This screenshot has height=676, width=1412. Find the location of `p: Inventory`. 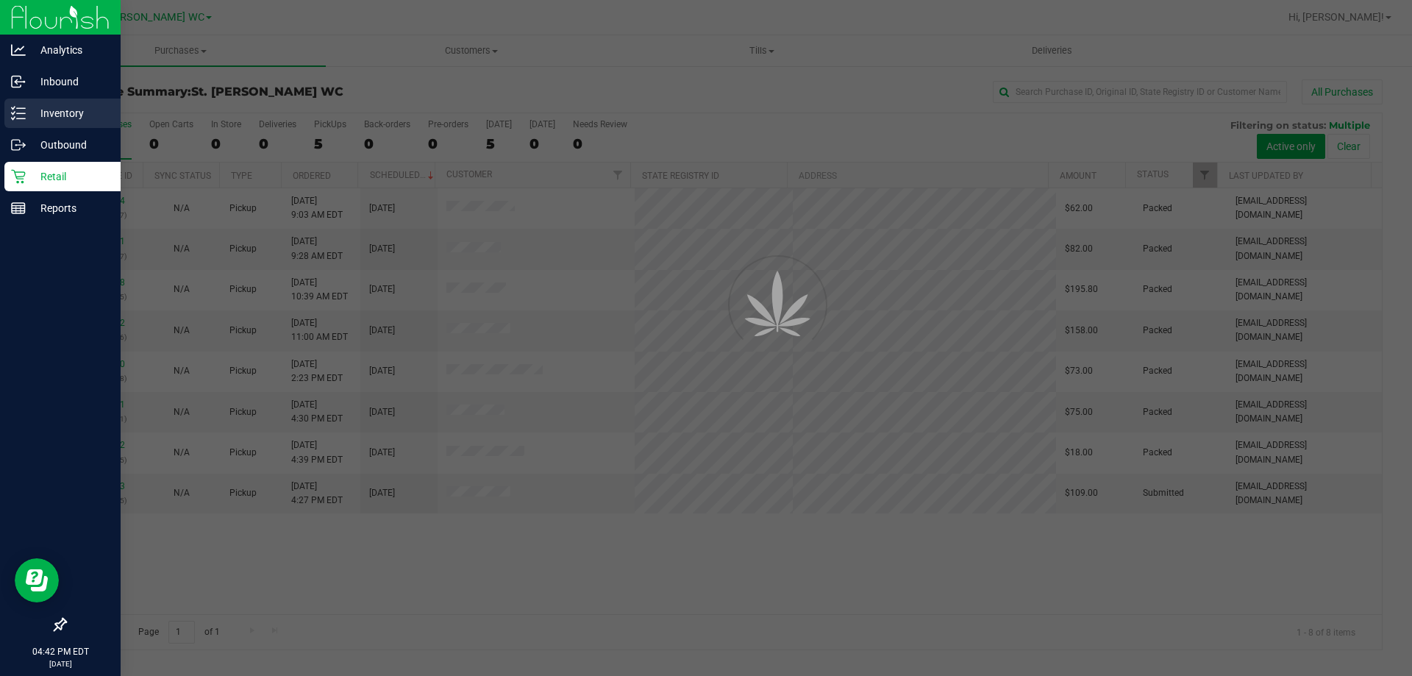

p: Inventory is located at coordinates (70, 113).